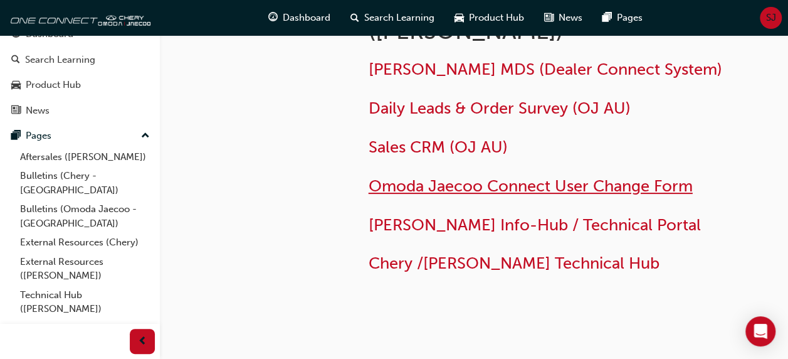  Describe the element at coordinates (530, 186) in the screenshot. I see `span: Omoda Jaecoo Connect User Change Form` at that location.